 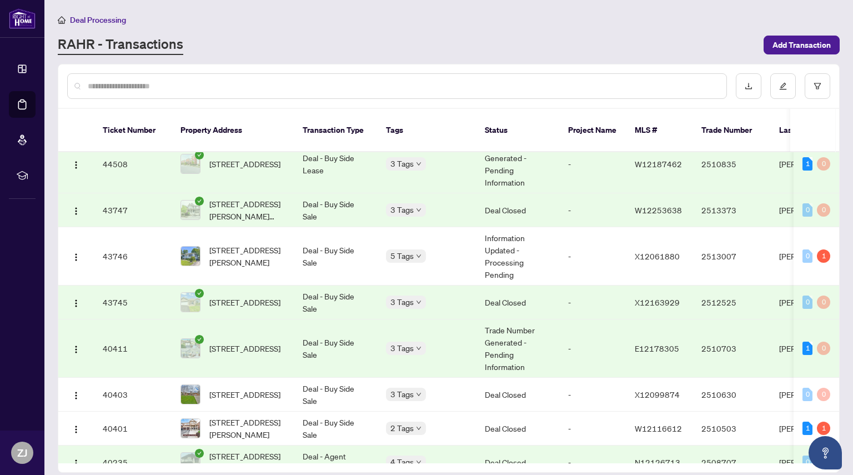 I want to click on td: 43745, so click(x=133, y=302).